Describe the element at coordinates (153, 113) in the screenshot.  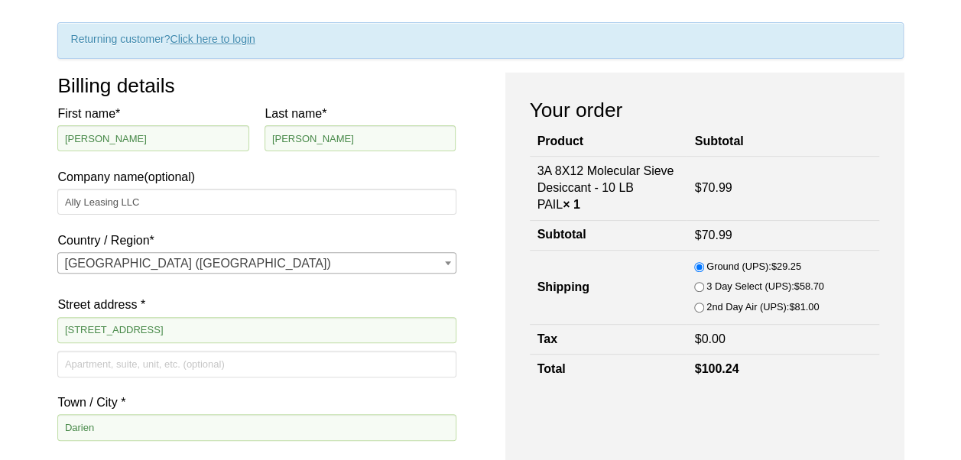
I see `label: First name` at that location.